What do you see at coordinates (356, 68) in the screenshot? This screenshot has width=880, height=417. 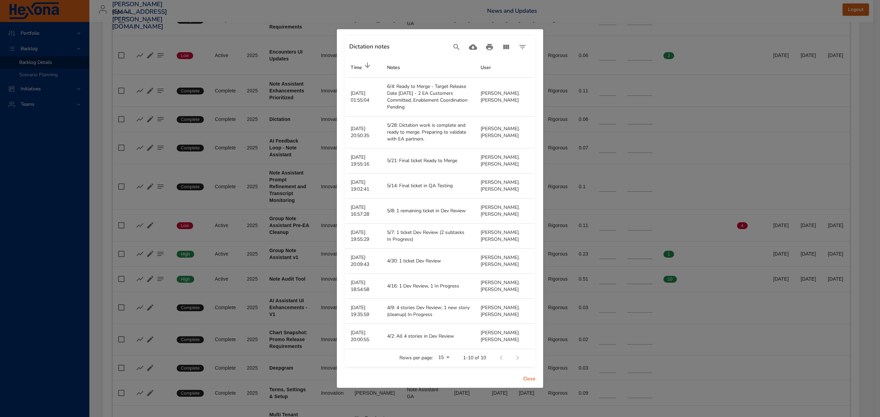 I see `div: Time` at bounding box center [356, 68].